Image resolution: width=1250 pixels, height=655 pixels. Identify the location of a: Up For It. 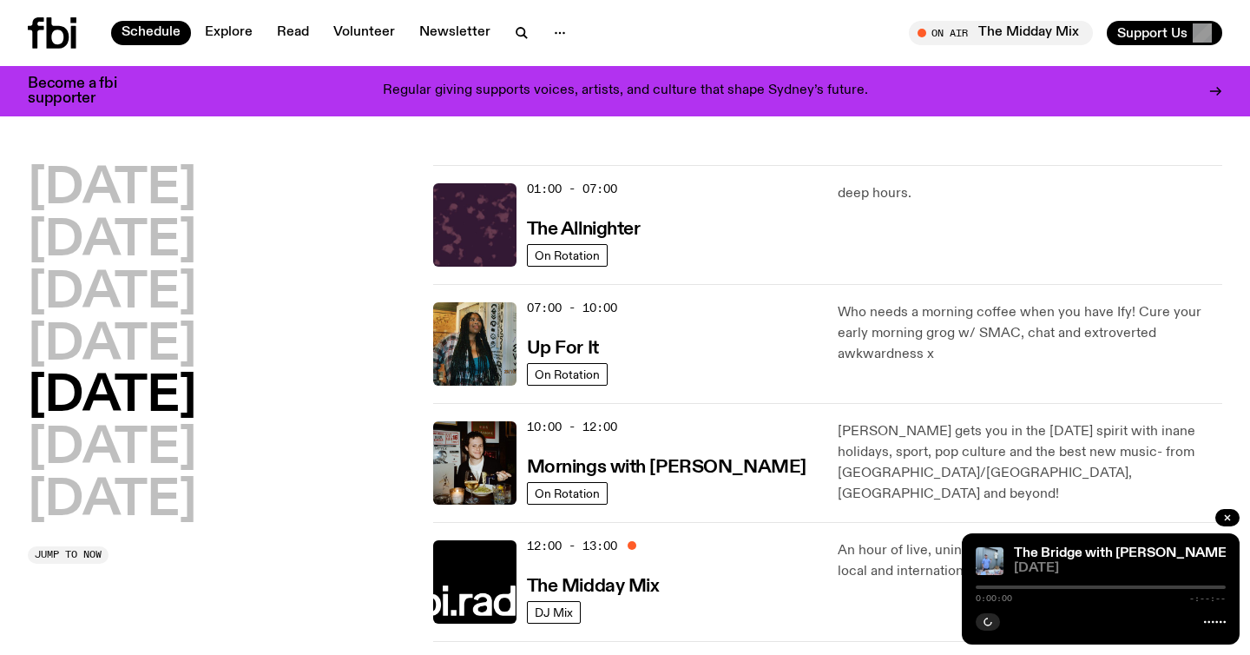
(562, 346).